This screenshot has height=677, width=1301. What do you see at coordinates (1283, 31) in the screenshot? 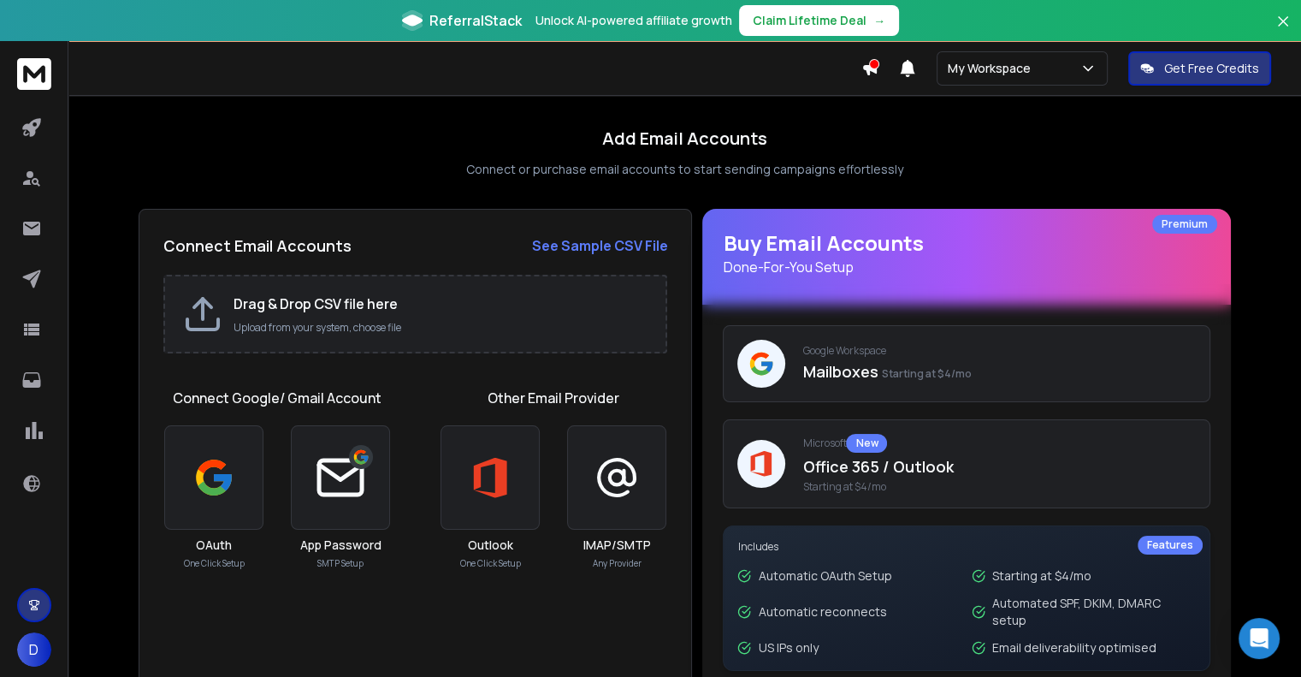
I see `button: Close banner` at bounding box center [1283, 31].